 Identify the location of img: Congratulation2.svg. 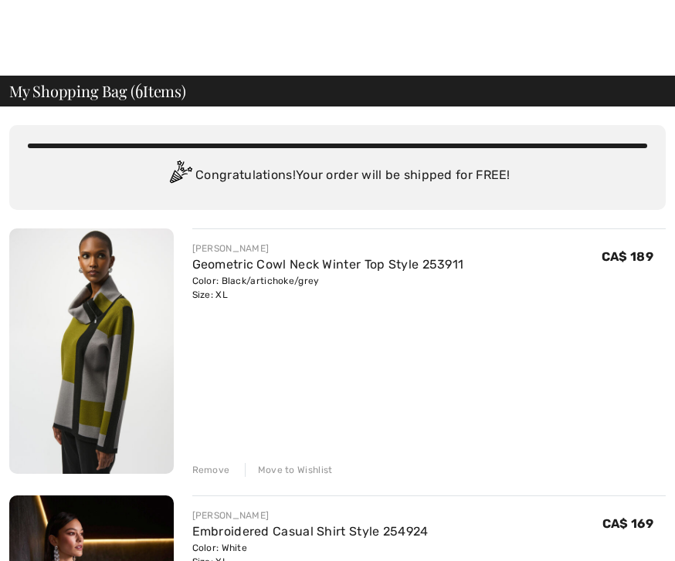
(180, 176).